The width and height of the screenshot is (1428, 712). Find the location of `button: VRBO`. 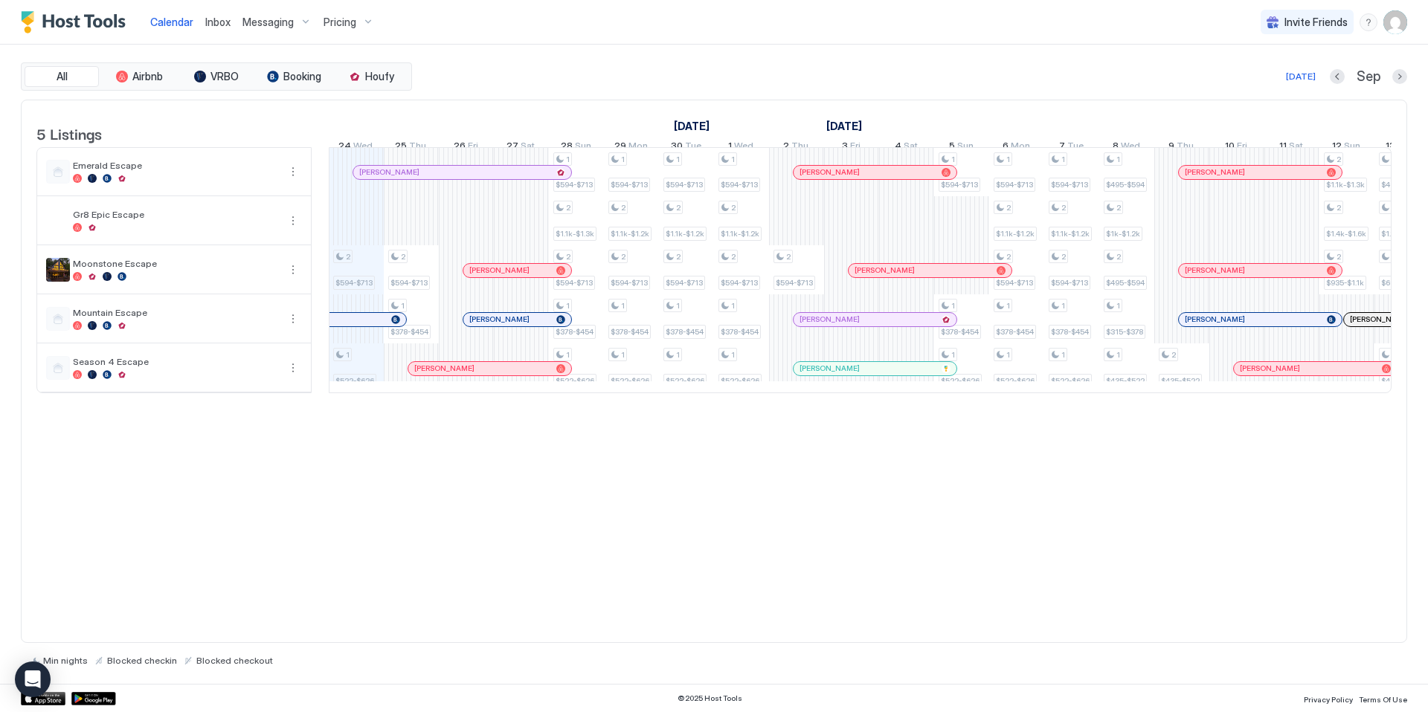

button: VRBO is located at coordinates (216, 77).